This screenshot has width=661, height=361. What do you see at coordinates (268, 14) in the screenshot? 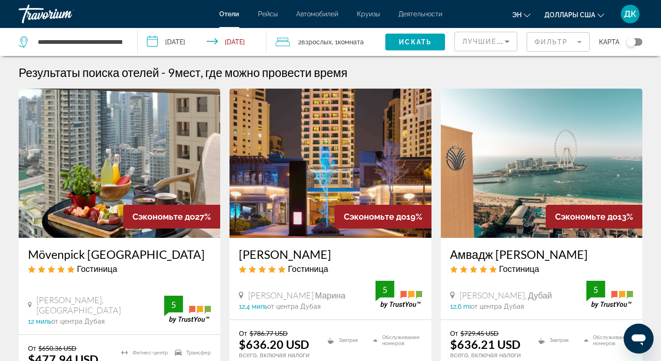
I see `span: Рейсы` at bounding box center [268, 14].